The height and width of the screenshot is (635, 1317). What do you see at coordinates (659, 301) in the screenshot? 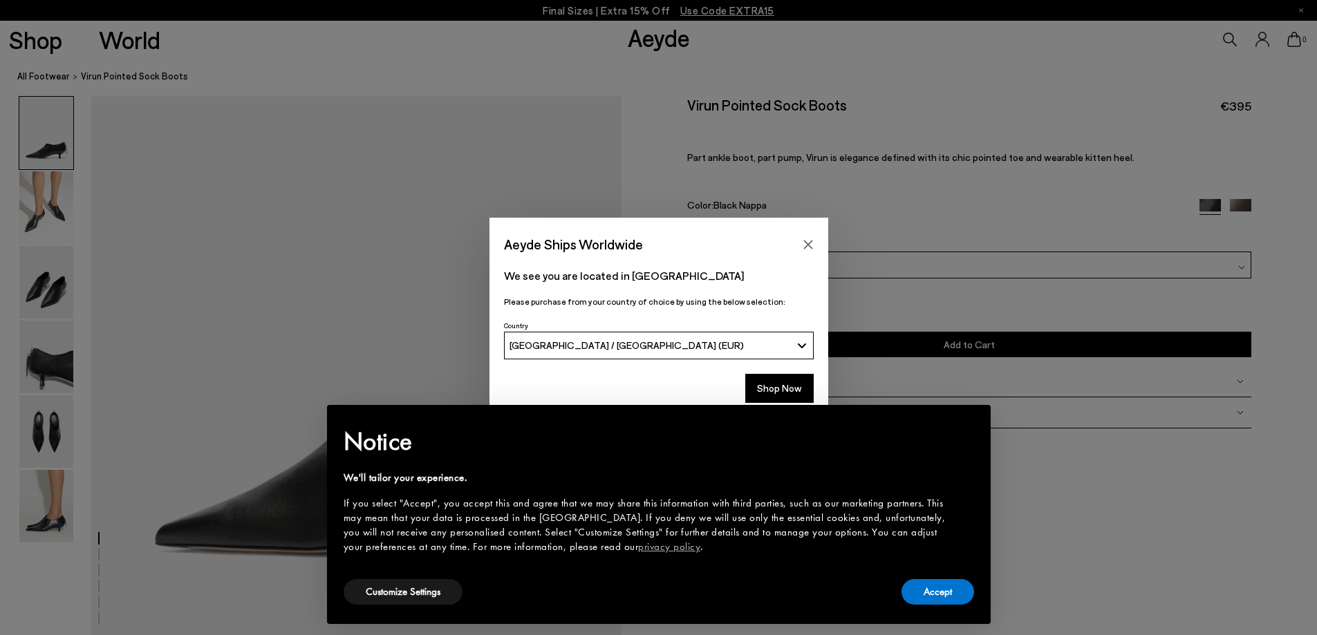
I see `p: Please purchase from your country of choice by using the below selection:` at bounding box center [659, 301].